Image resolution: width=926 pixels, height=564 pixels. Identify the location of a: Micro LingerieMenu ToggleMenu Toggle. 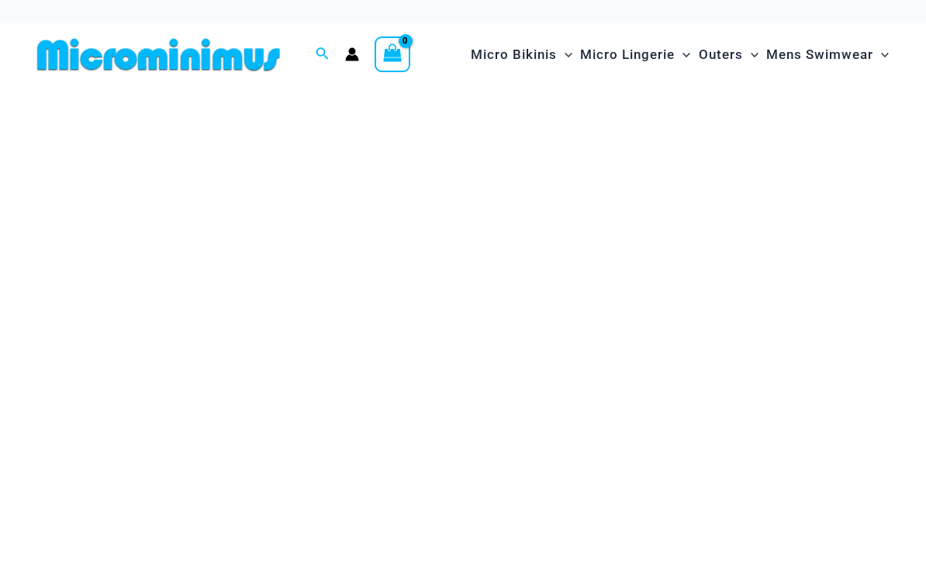
(635, 54).